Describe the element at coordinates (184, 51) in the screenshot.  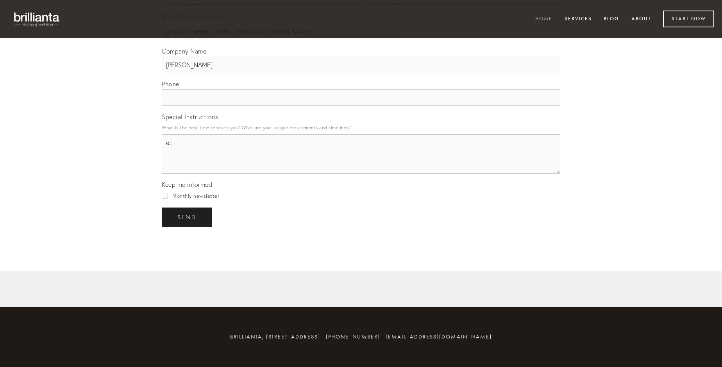
I see `span: Company Name` at that location.